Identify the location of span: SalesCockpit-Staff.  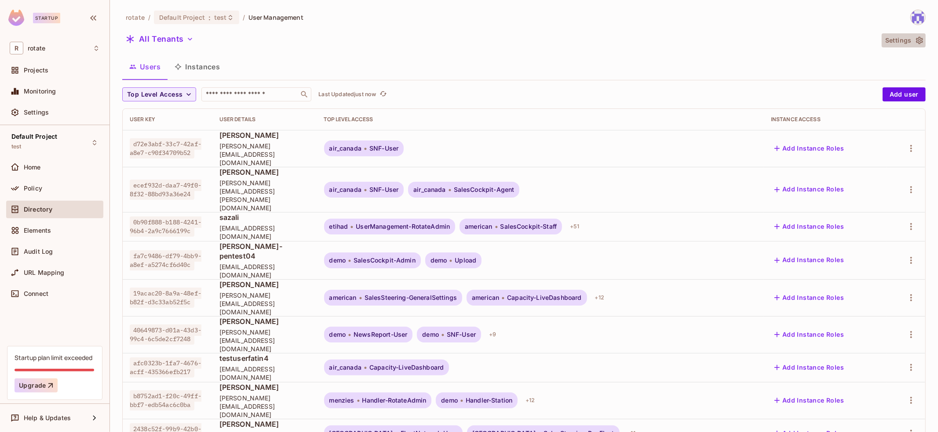
(528, 227).